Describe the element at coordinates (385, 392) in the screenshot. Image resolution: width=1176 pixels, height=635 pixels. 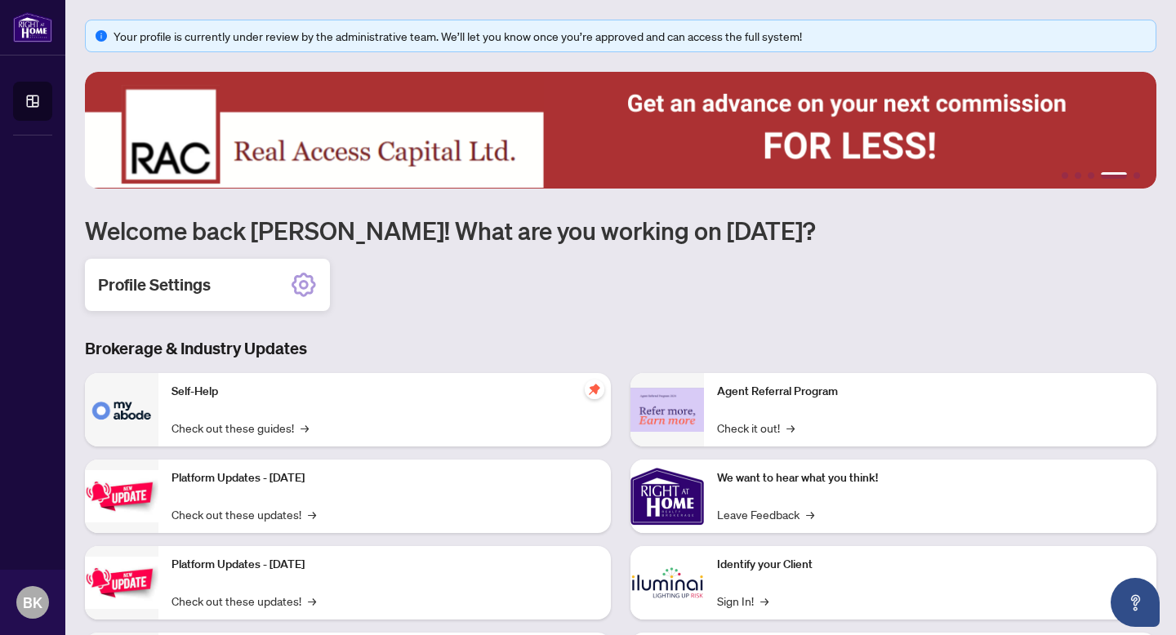
I see `p: Self-Help` at that location.